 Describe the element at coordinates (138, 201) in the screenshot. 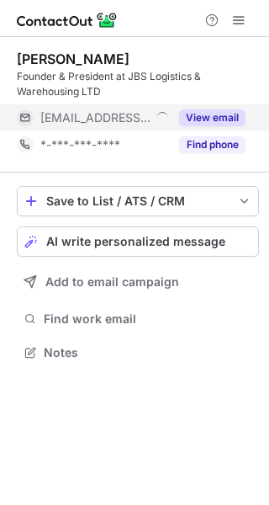

I see `div: Save to List / ATS / CRM` at that location.